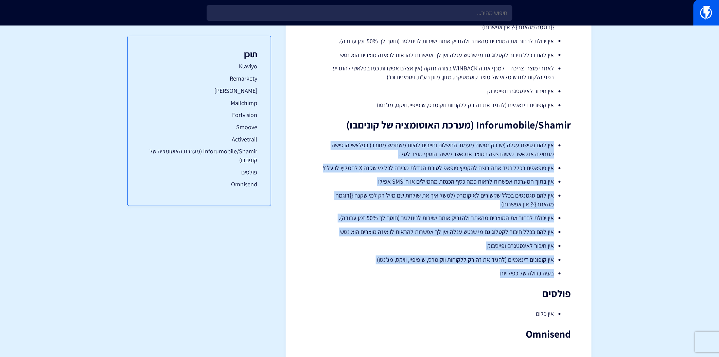  Describe the element at coordinates (199, 172) in the screenshot. I see `a: פולסים` at that location.